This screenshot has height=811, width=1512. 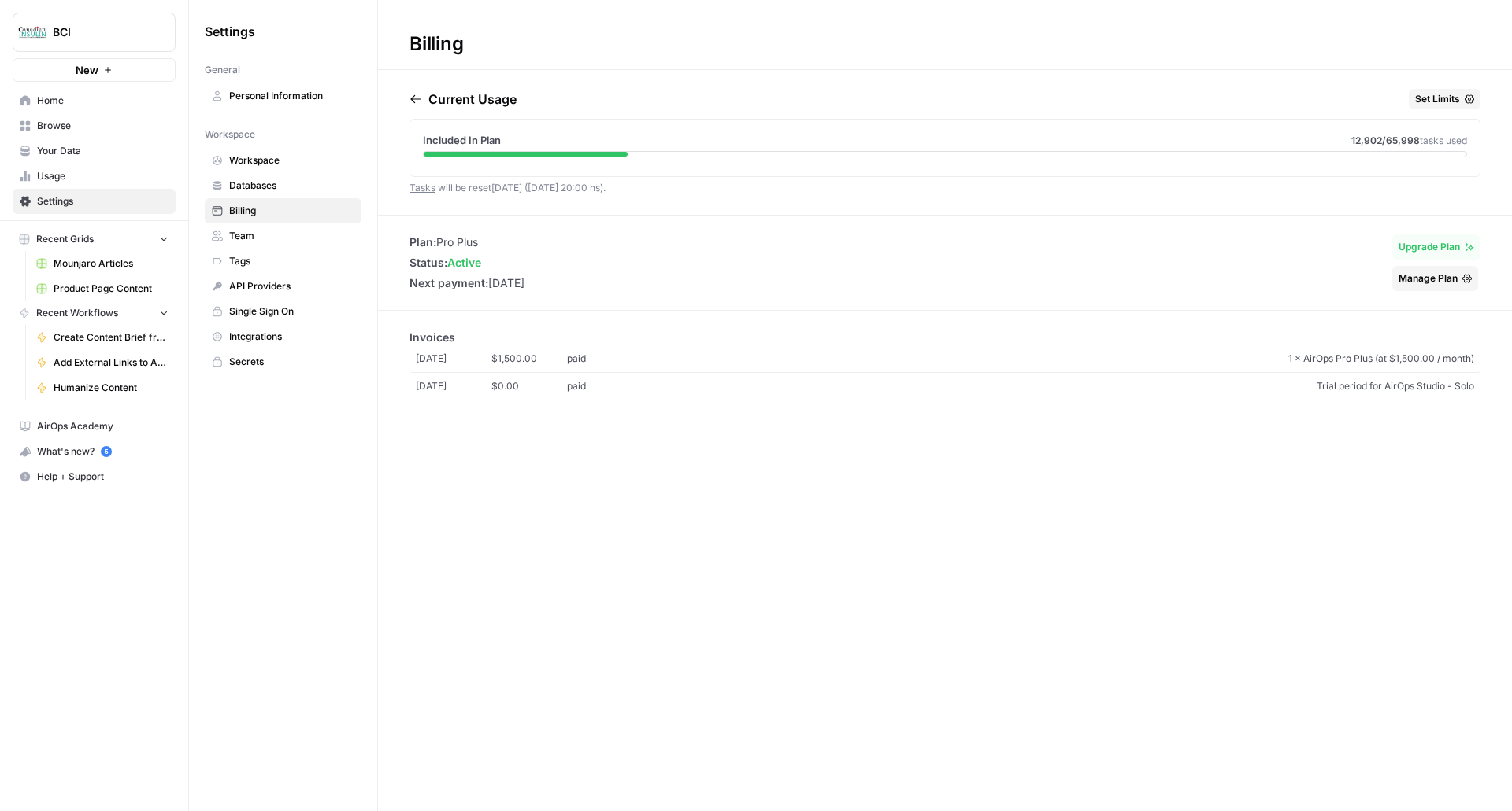 What do you see at coordinates (93, 70) in the screenshot?
I see `button: New` at bounding box center [93, 70].